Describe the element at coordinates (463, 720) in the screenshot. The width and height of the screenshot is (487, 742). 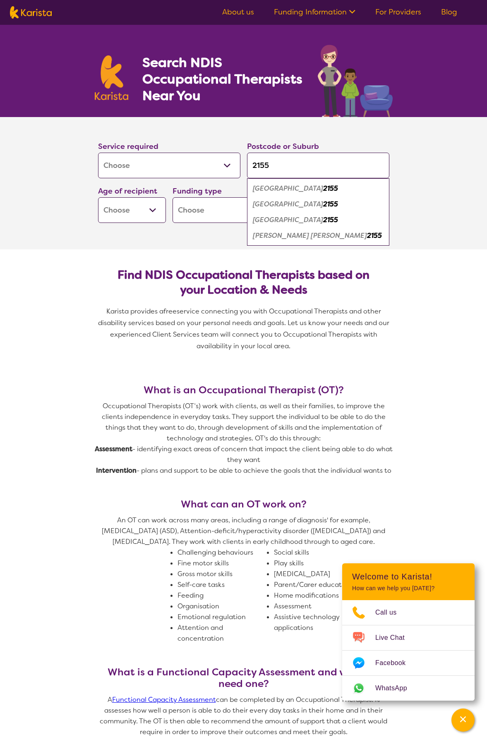
I see `button: Channel Menu` at that location.